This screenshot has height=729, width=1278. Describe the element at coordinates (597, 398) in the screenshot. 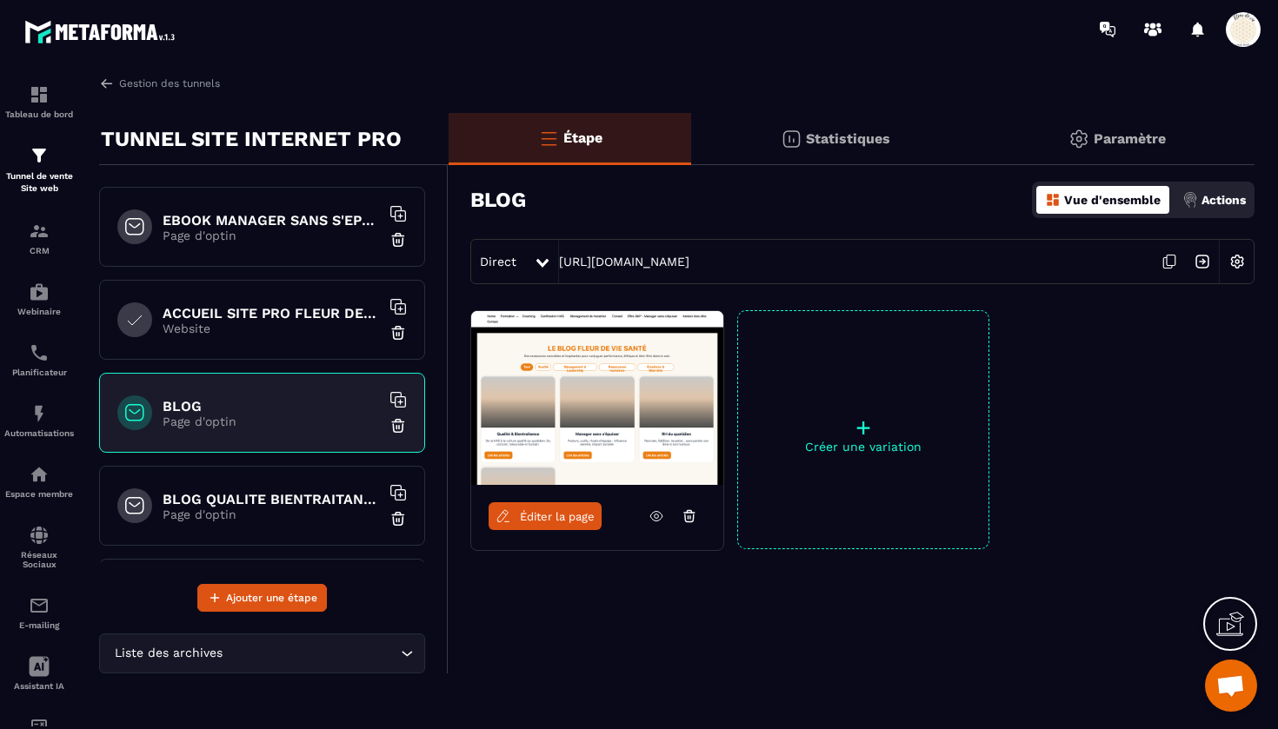

I see `img: image` at that location.